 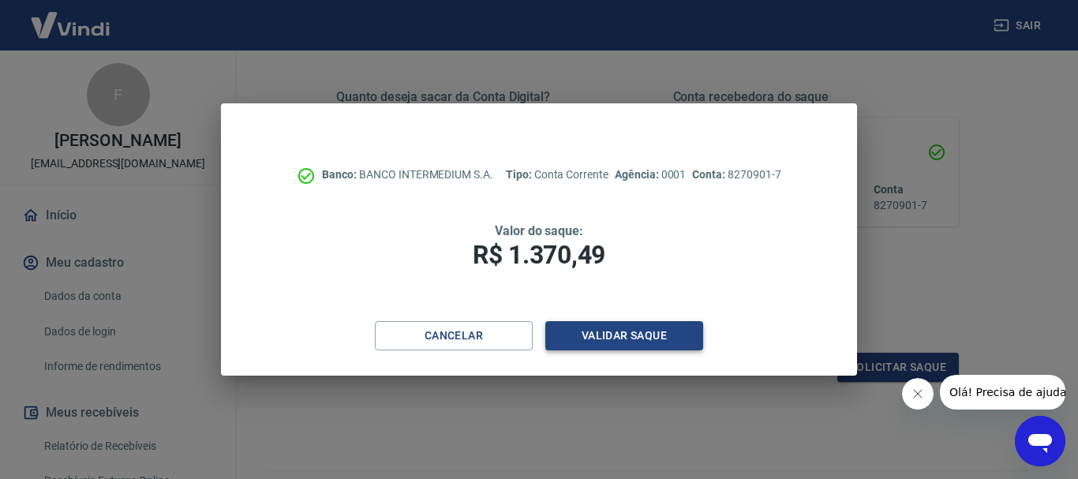 What do you see at coordinates (637, 174) in the screenshot?
I see `span: Agência:` at bounding box center [637, 174].